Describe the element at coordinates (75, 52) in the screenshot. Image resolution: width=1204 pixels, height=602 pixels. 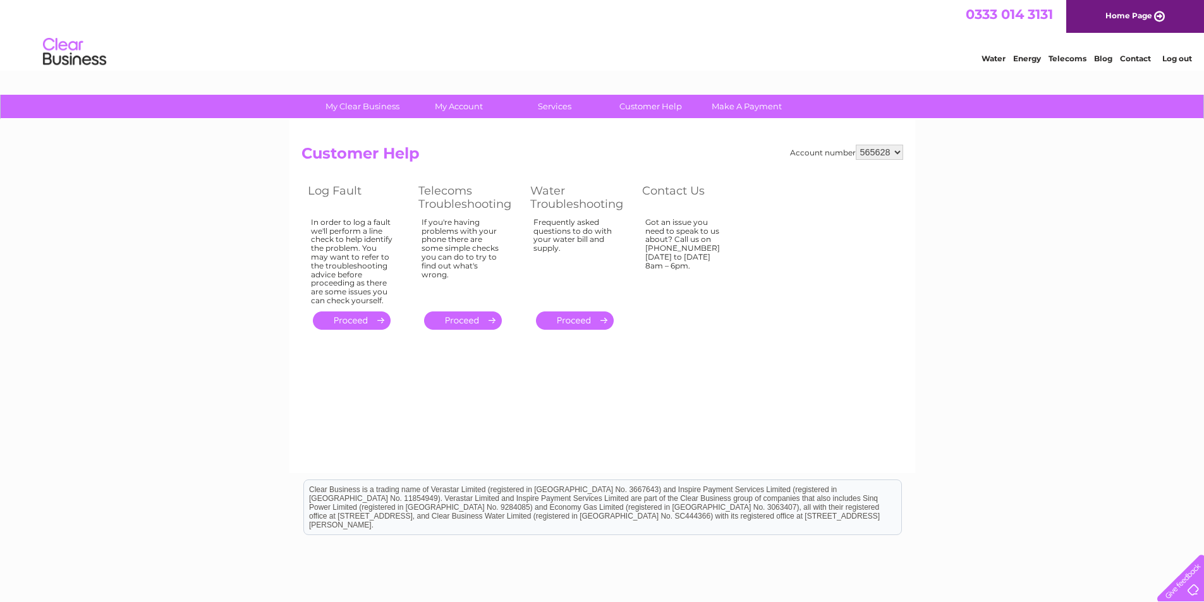
I see `img: logo.png` at that location.